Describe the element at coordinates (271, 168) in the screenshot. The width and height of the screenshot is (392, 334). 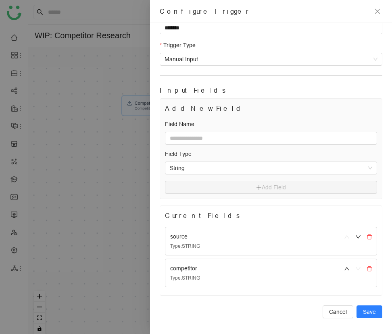
I see `span: String` at that location.